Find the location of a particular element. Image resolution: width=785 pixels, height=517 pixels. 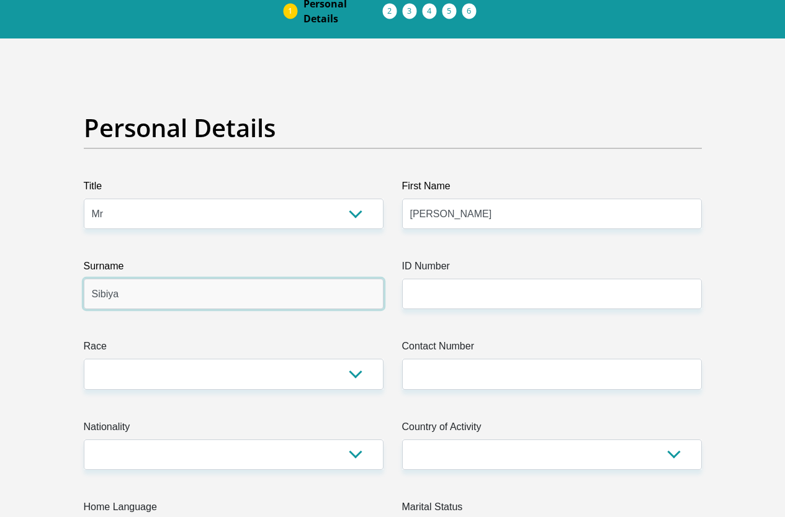

h2: Personal Details is located at coordinates (393, 128).